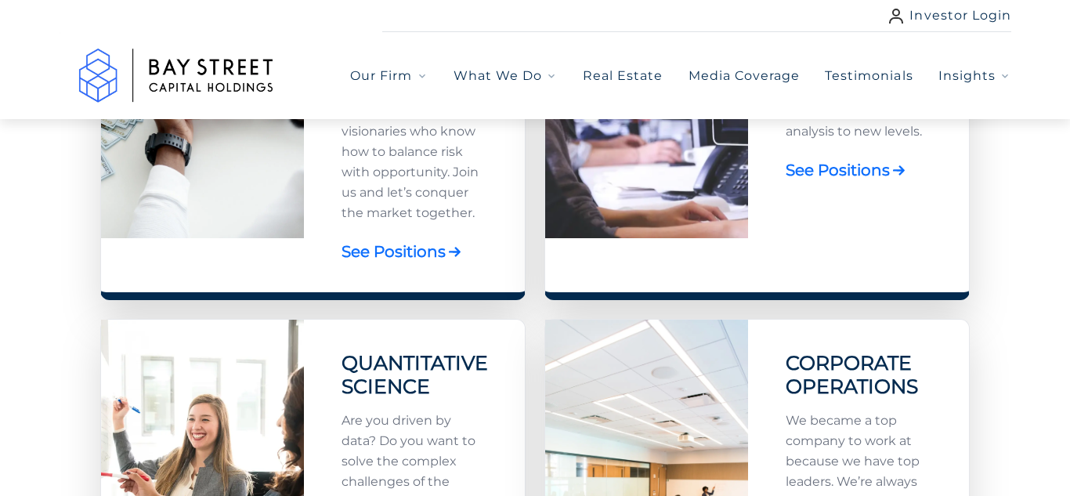 Image resolution: width=1070 pixels, height=496 pixels. I want to click on a: Media Coverage, so click(744, 76).